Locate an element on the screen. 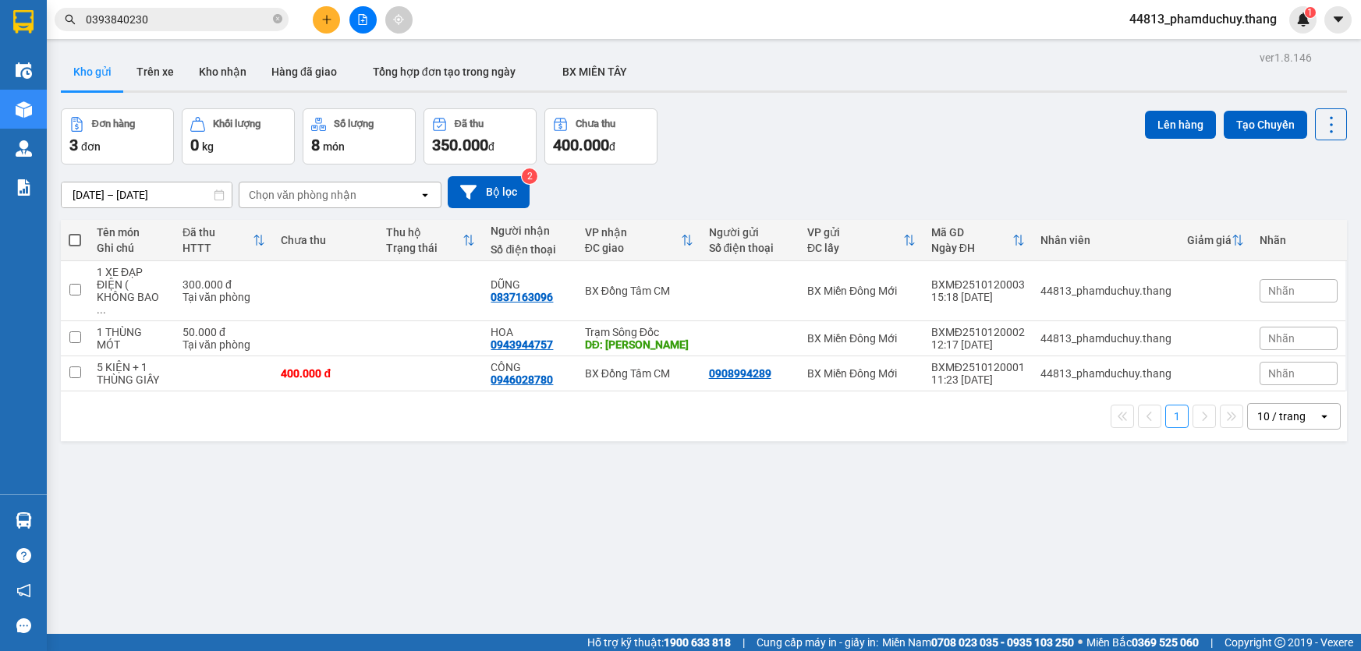  img: icon-new-feature is located at coordinates (1303, 19).